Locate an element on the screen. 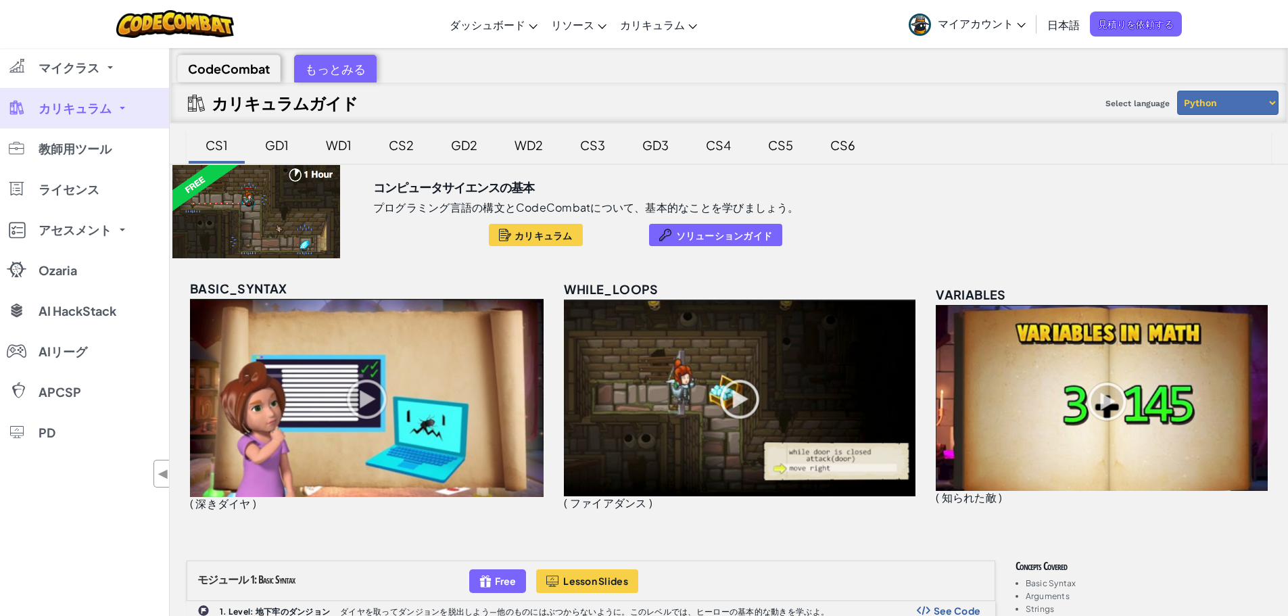  span: 知られた敵 is located at coordinates (969, 497).